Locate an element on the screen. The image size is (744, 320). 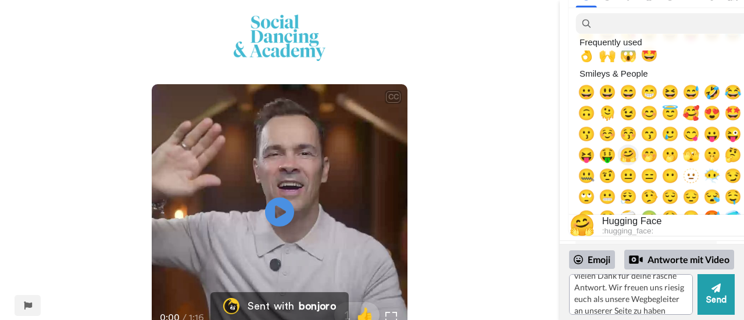
button: Send is located at coordinates (716, 295).